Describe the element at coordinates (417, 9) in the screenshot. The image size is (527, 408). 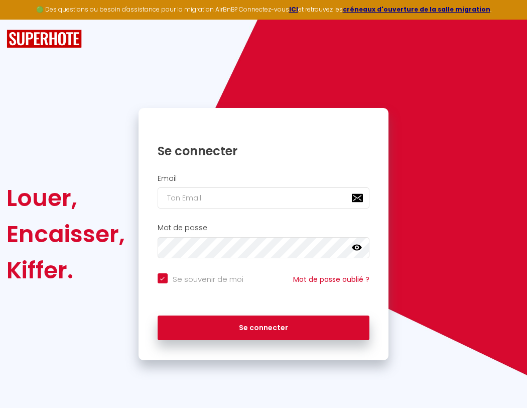
I see `strong: créneaux d'ouverture de la salle migration` at that location.